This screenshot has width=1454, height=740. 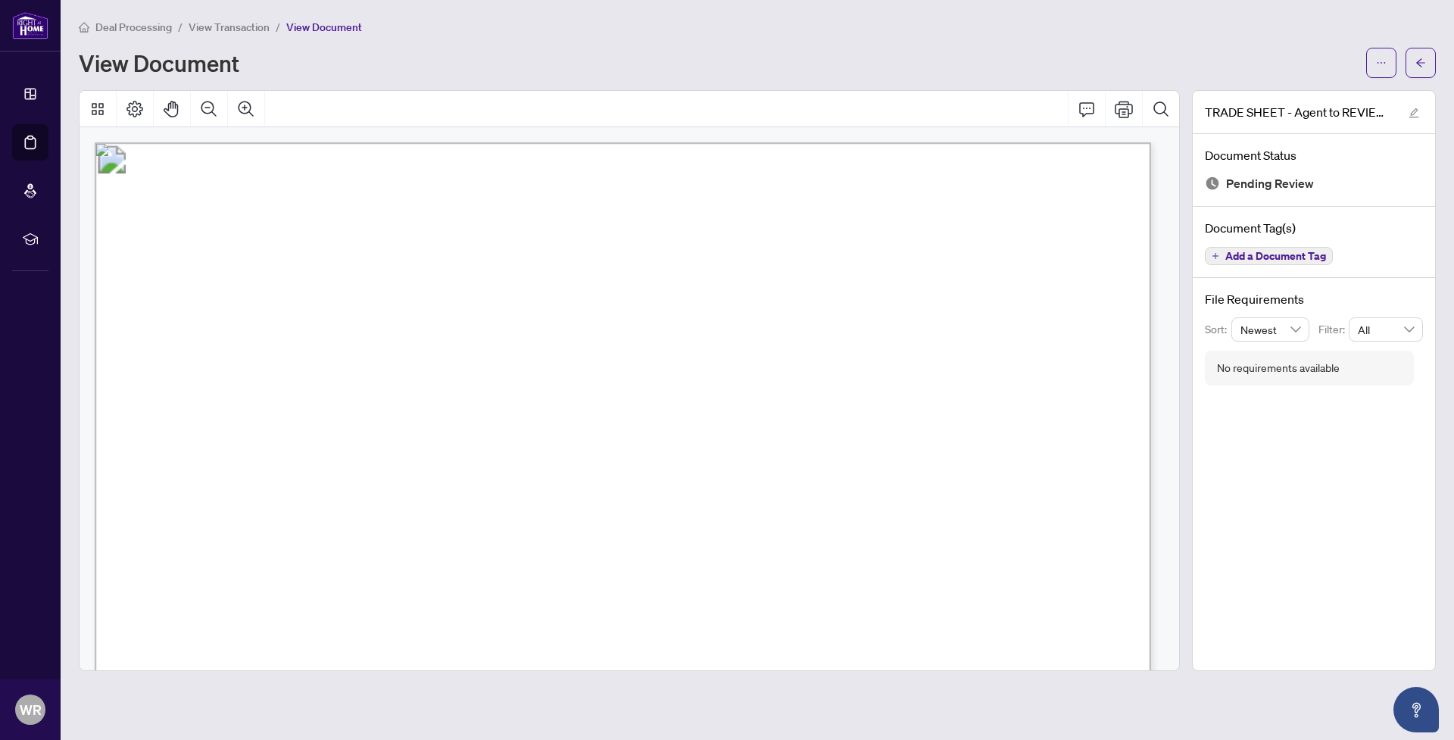 I want to click on p: Sort:, so click(x=1217, y=329).